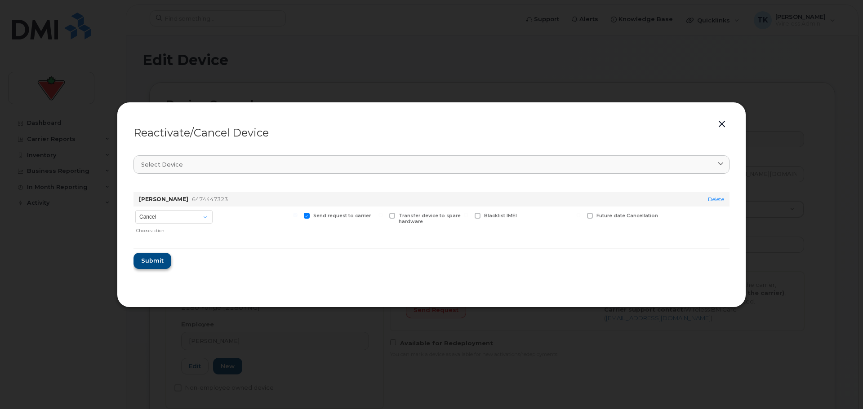 The image size is (863, 409). I want to click on span: Transfer device to spare hardware, so click(430, 219).